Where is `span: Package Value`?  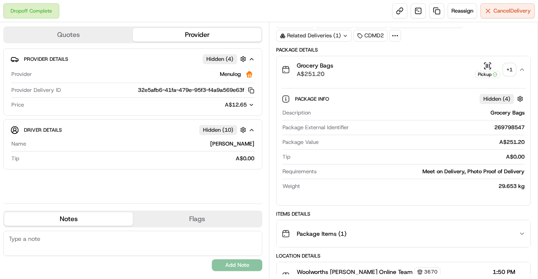
span: Package Value is located at coordinates (300, 142).